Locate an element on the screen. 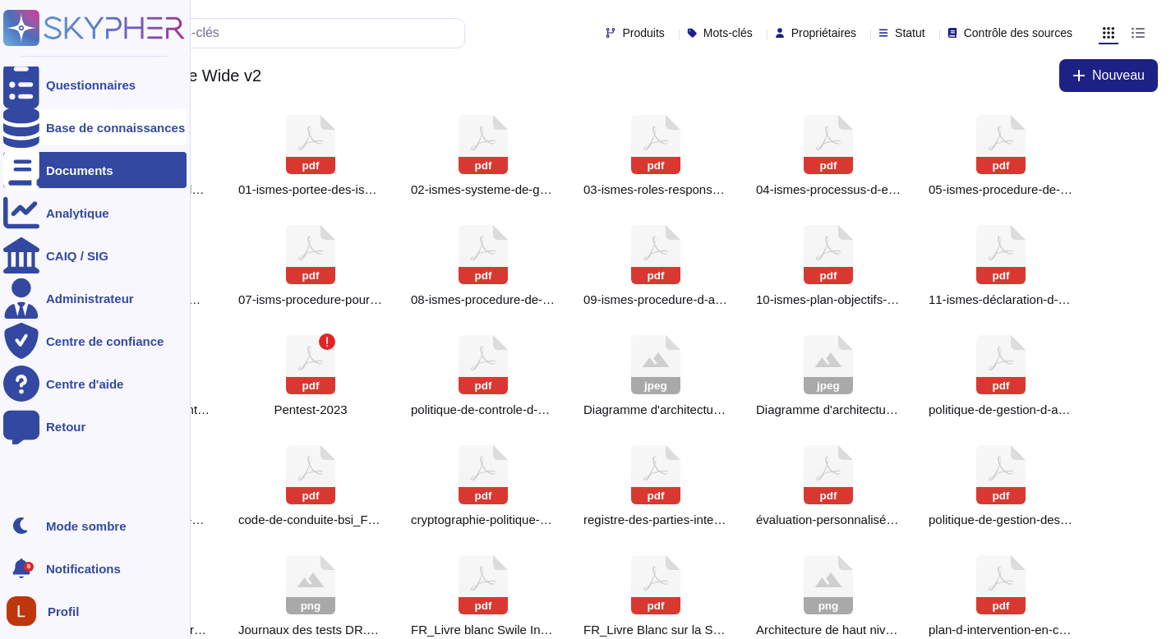  font: politique-de-gestion-d-actifs-bsi_FR.pdf is located at coordinates (1036, 409).